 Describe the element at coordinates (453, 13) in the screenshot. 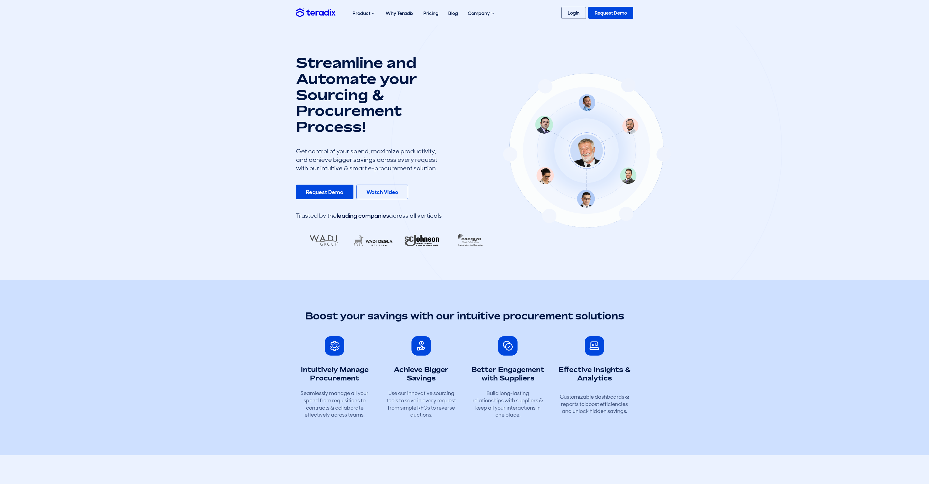

I see `a: Blog` at that location.